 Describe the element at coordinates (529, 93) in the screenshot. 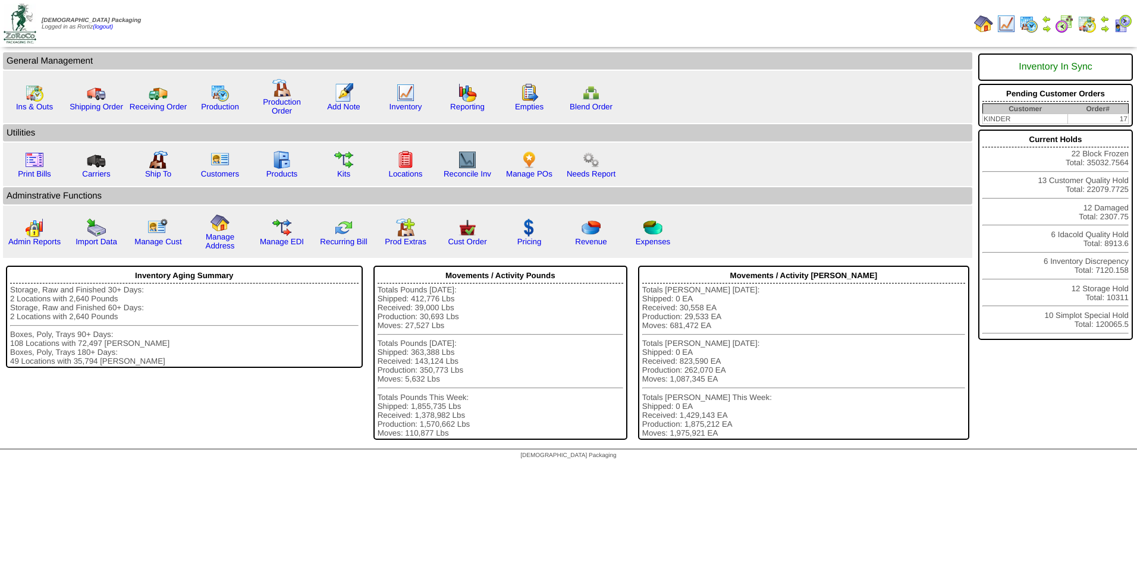

I see `img: workorder.gif` at that location.